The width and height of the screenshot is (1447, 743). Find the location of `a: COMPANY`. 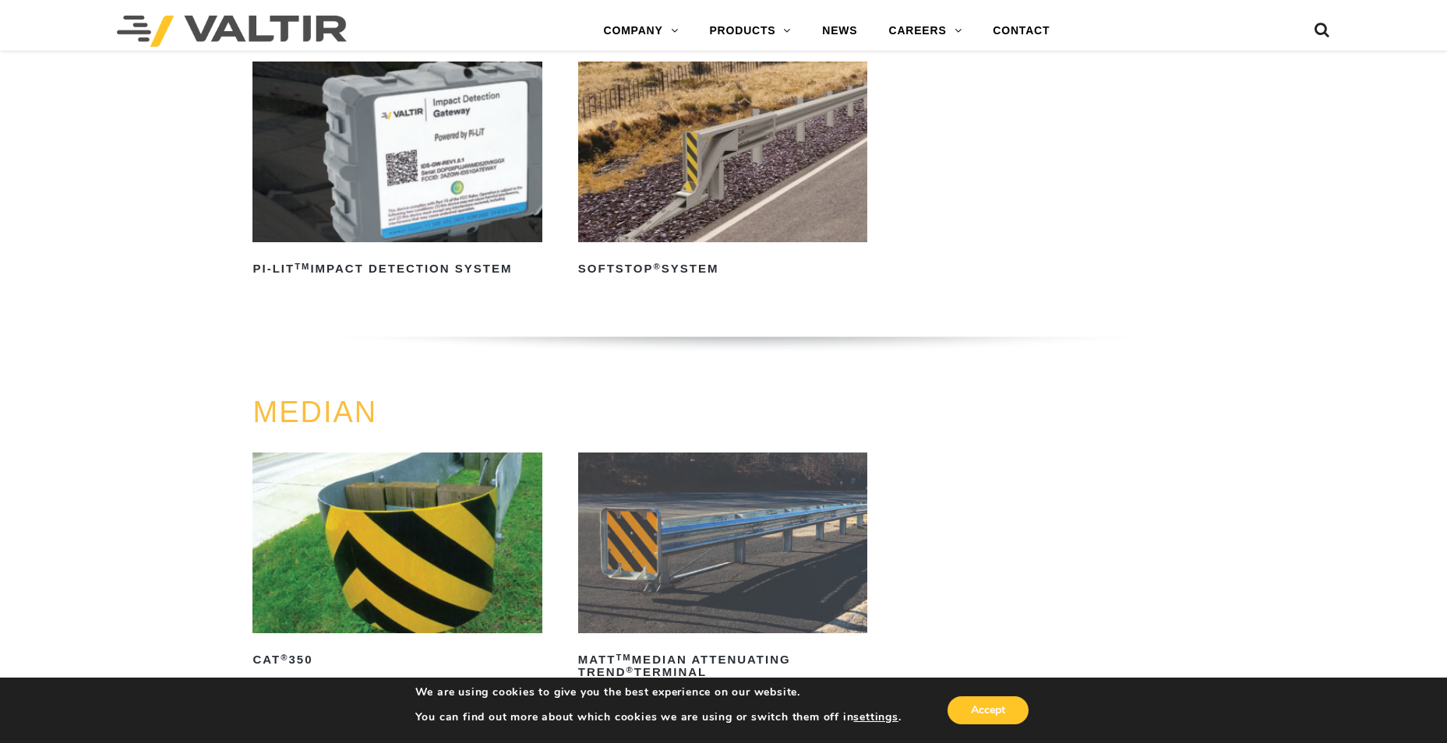

a: COMPANY is located at coordinates (641, 31).